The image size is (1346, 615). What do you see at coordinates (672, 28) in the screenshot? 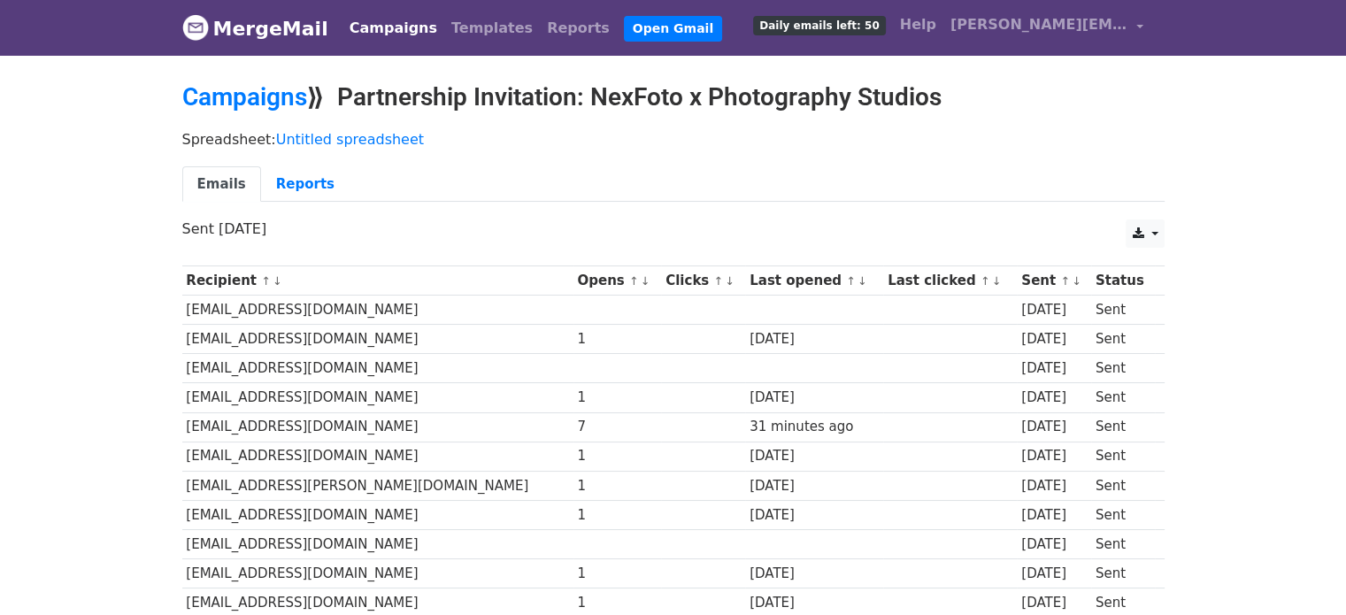
I see `a: Open Gmail` at bounding box center [672, 28].